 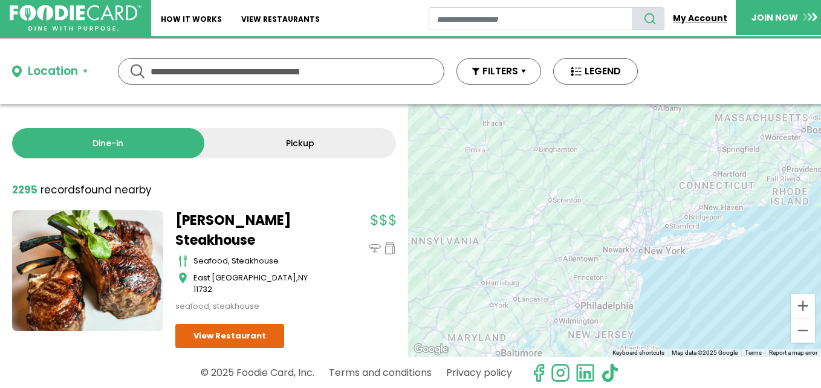 I want to click on a: Pickup, so click(x=300, y=143).